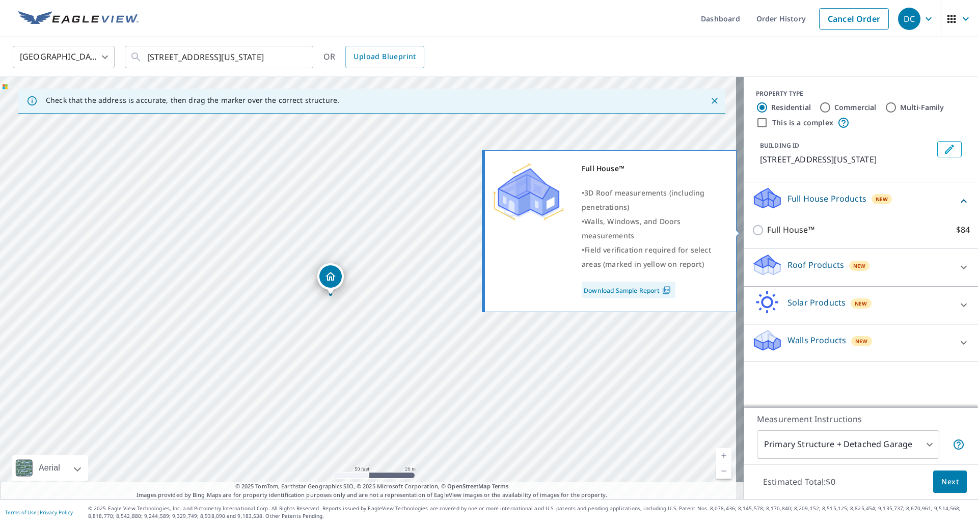 The image size is (978, 525). What do you see at coordinates (219, 57) in the screenshot?
I see `input: Search by address or latitude-longitude` at bounding box center [219, 57].